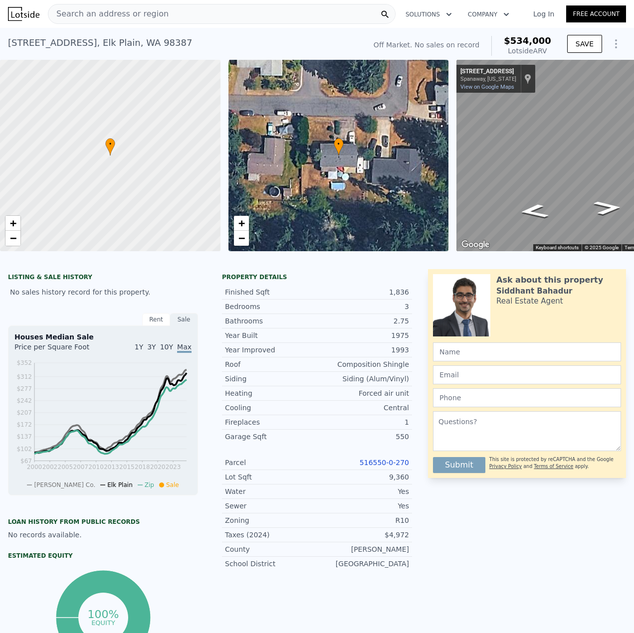 The width and height of the screenshot is (634, 633). Describe the element at coordinates (487, 87) in the screenshot. I see `a: View on Google Maps` at that location.